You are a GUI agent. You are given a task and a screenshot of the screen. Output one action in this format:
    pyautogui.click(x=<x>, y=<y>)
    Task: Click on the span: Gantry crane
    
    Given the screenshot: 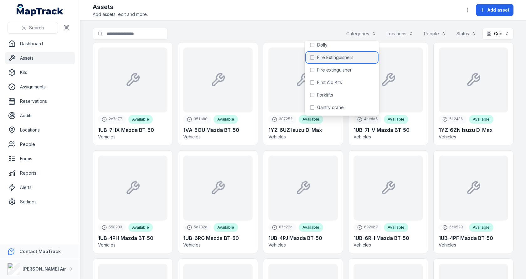 What is the action you would take?
    pyautogui.click(x=330, y=108)
    